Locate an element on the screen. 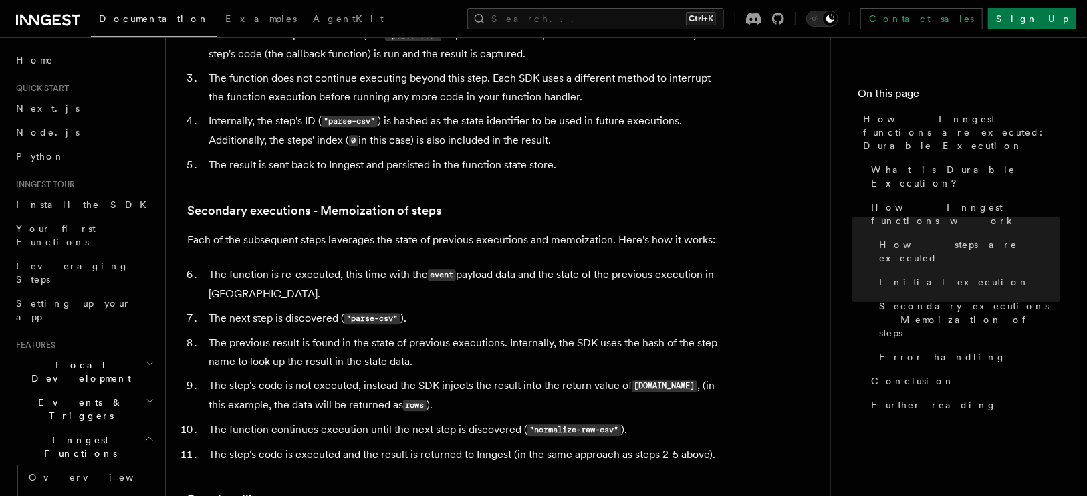 The width and height of the screenshot is (1087, 496). a: How Inngest functions are executed: Durable Execution is located at coordinates (959, 132).